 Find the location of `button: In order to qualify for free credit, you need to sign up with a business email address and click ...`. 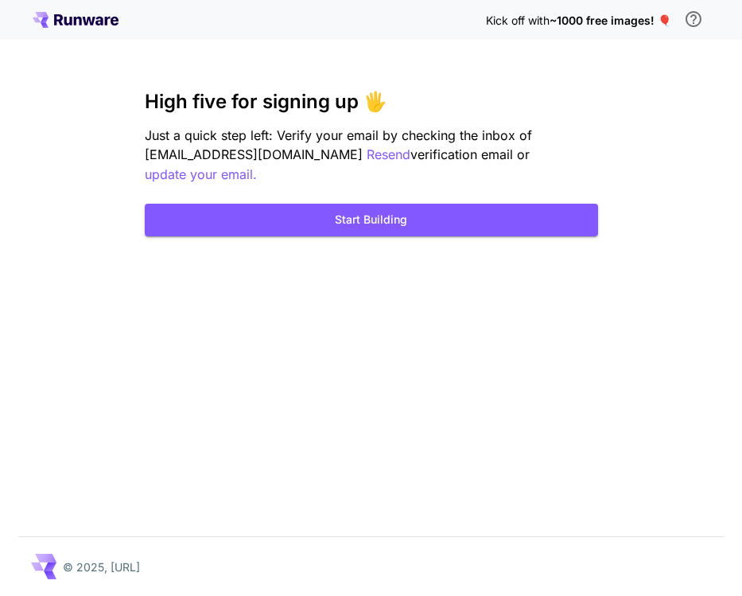

button: In order to qualify for free credit, you need to sign up with a business email address and click ... is located at coordinates (693, 19).